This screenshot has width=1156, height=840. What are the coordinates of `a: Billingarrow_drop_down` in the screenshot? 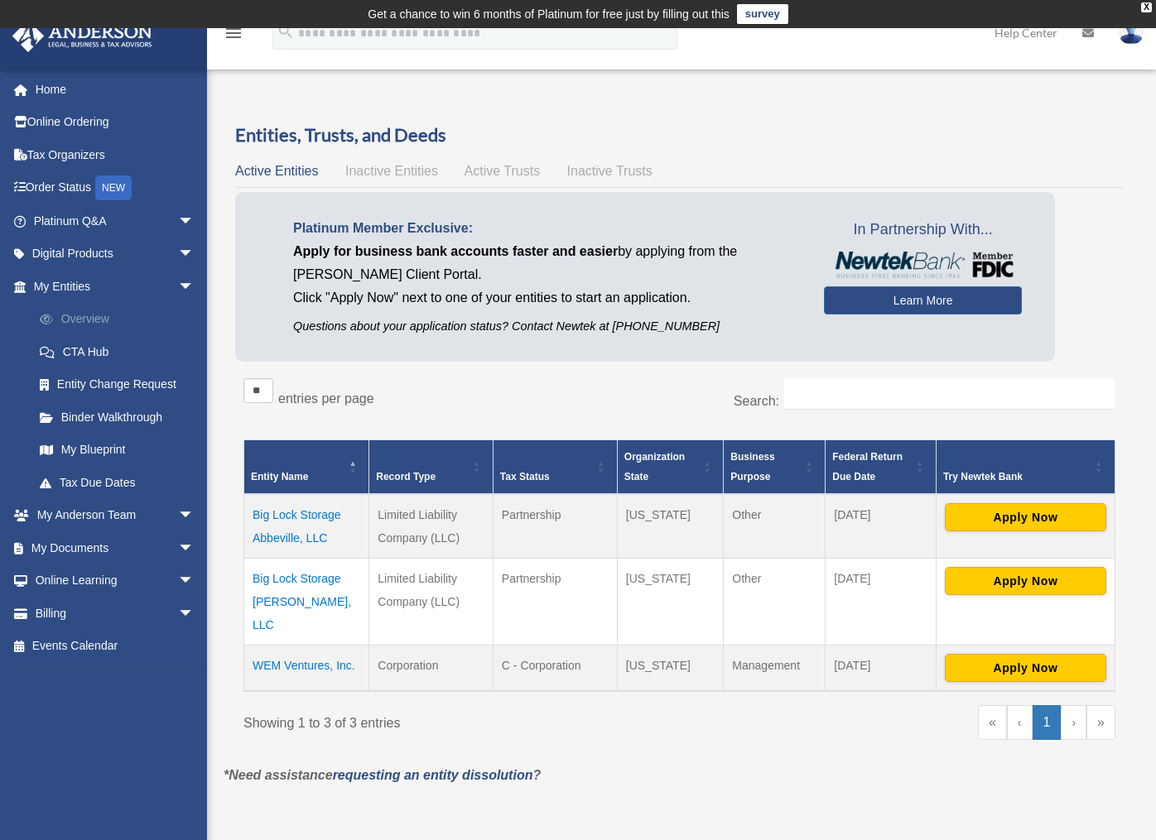 It's located at (115, 613).